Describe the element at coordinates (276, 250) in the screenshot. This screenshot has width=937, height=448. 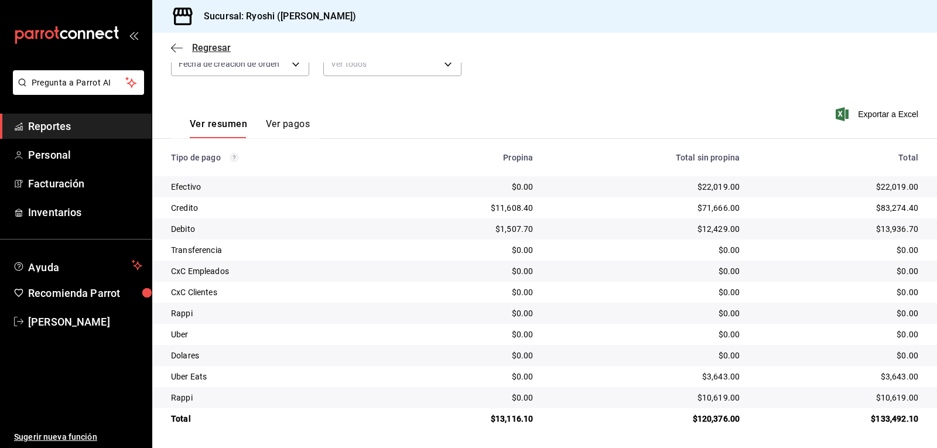
I see `div: Transferencia` at that location.